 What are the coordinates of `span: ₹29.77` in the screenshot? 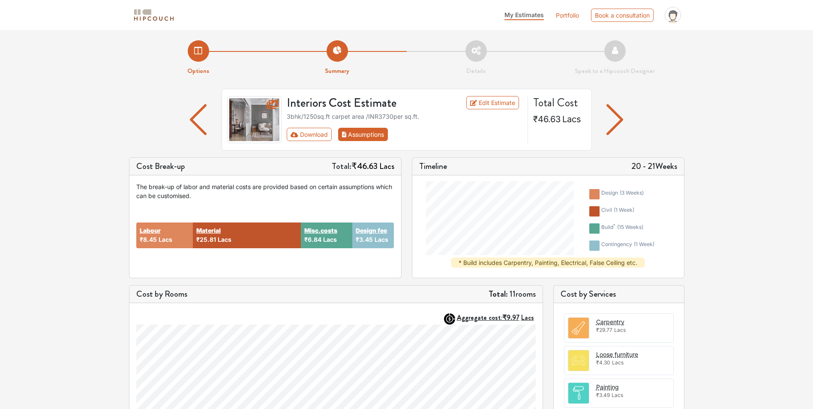 It's located at (604, 330).